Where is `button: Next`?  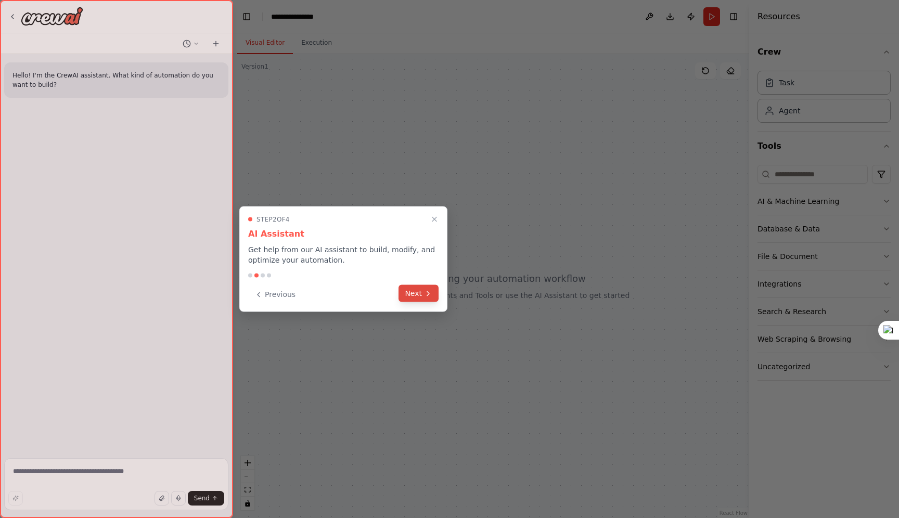
button: Next is located at coordinates (418, 294).